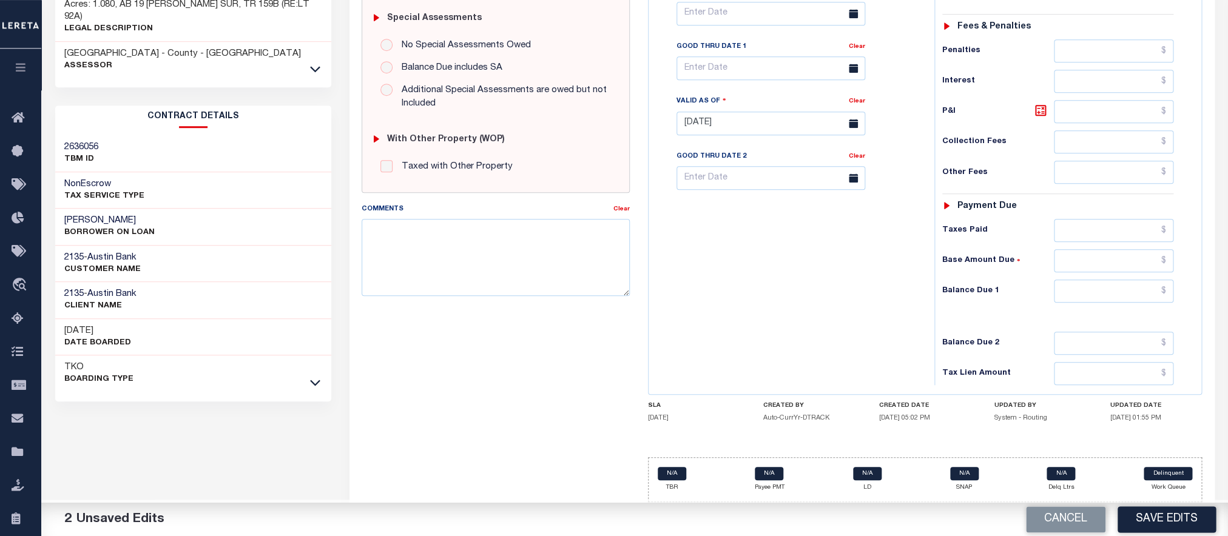 Image resolution: width=1228 pixels, height=536 pixels. I want to click on h4: CREATED BY, so click(809, 406).